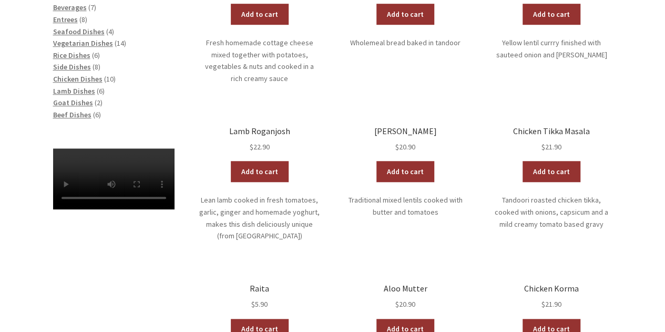 Image resolution: width=665 pixels, height=332 pixels. I want to click on p: Wholemeal bread baked in tandoor, so click(405, 43).